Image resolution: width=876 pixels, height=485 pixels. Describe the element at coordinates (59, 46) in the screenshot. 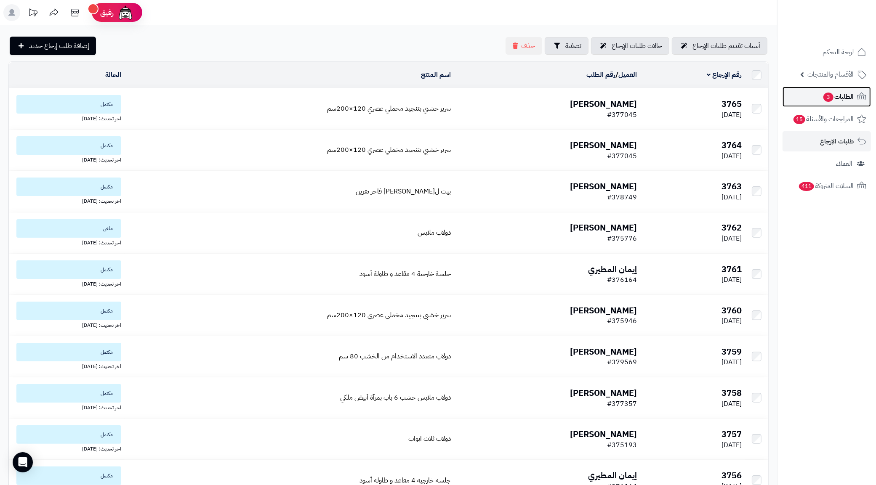

I see `span: إضافة طلب إرجاع جديد` at that location.